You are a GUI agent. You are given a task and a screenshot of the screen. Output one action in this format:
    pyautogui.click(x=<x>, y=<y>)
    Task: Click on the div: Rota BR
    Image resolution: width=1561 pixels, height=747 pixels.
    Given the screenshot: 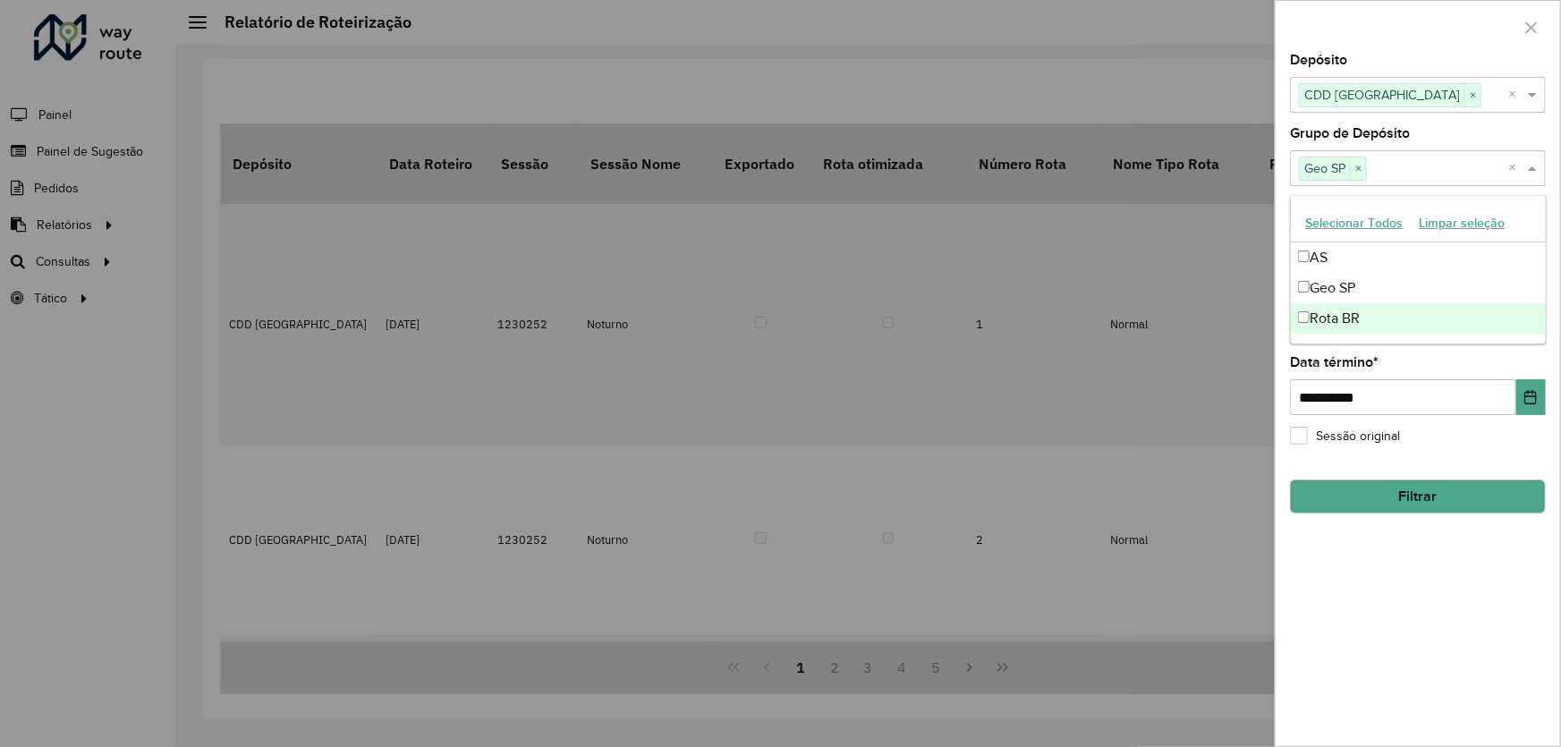 What is the action you would take?
    pyautogui.click(x=1418, y=318)
    